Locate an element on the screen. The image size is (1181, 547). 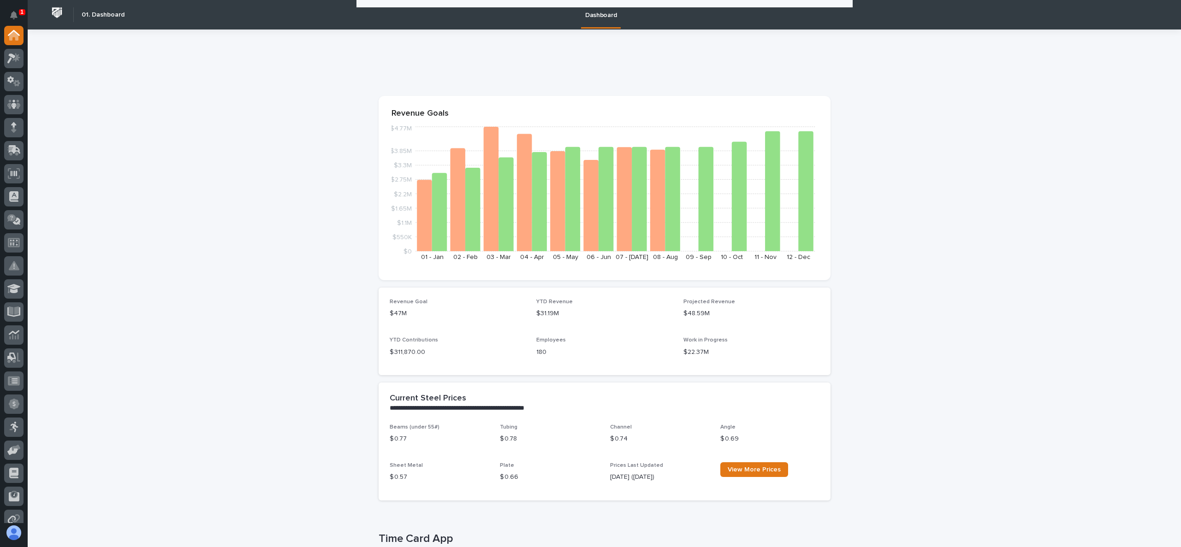
p: Revenue Goals is located at coordinates (605, 114).